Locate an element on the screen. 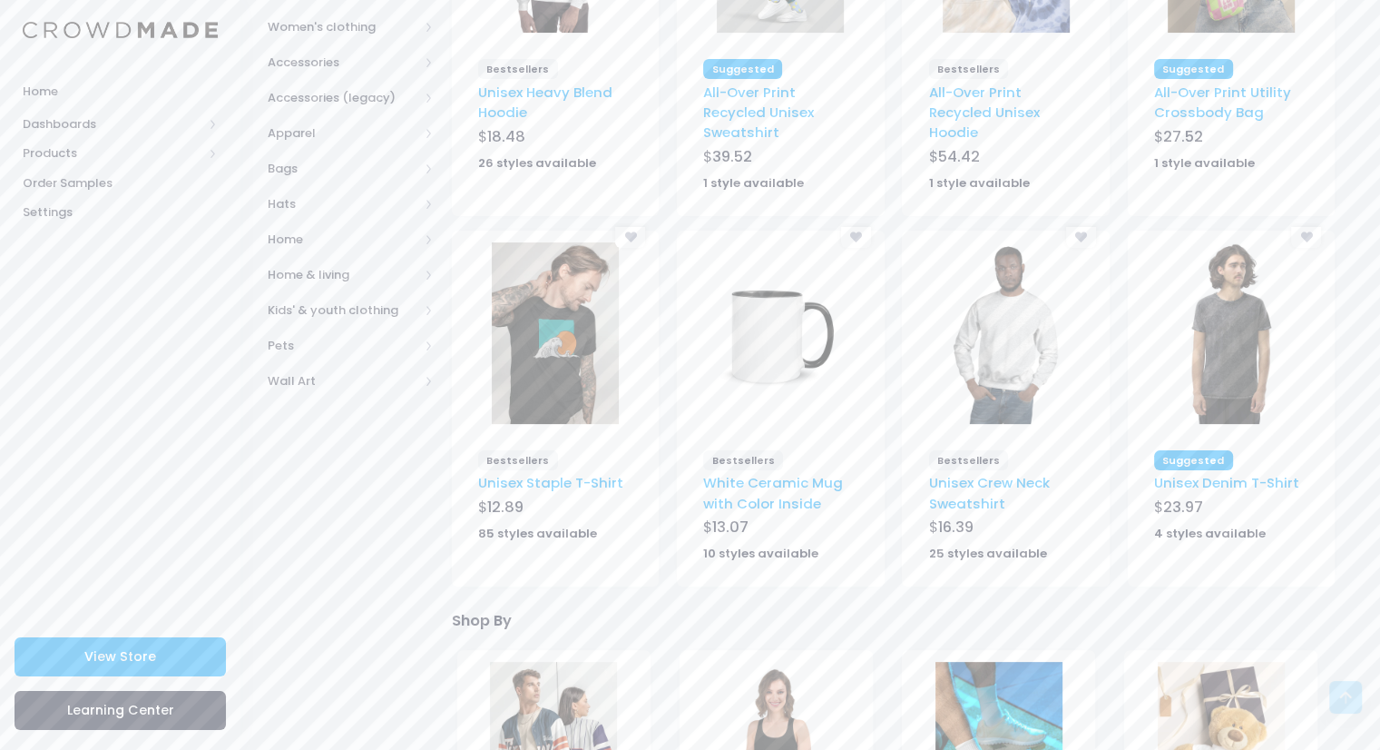  span: Products is located at coordinates (113, 153).